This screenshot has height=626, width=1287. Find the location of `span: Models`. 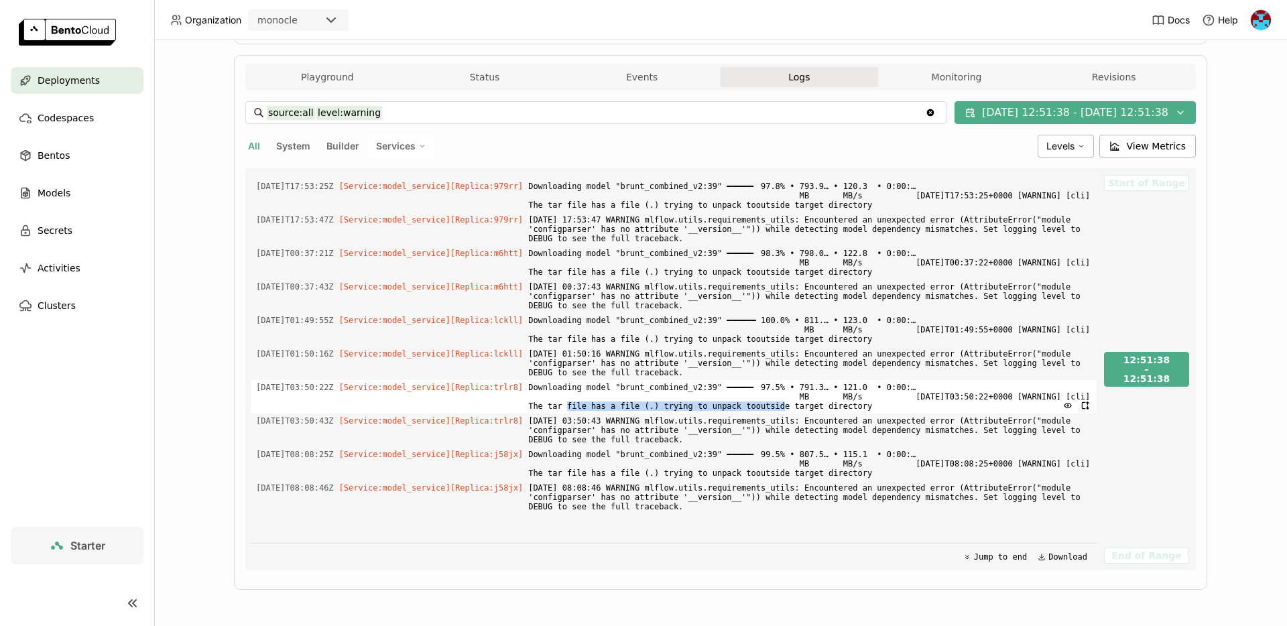

span: Models is located at coordinates (54, 193).